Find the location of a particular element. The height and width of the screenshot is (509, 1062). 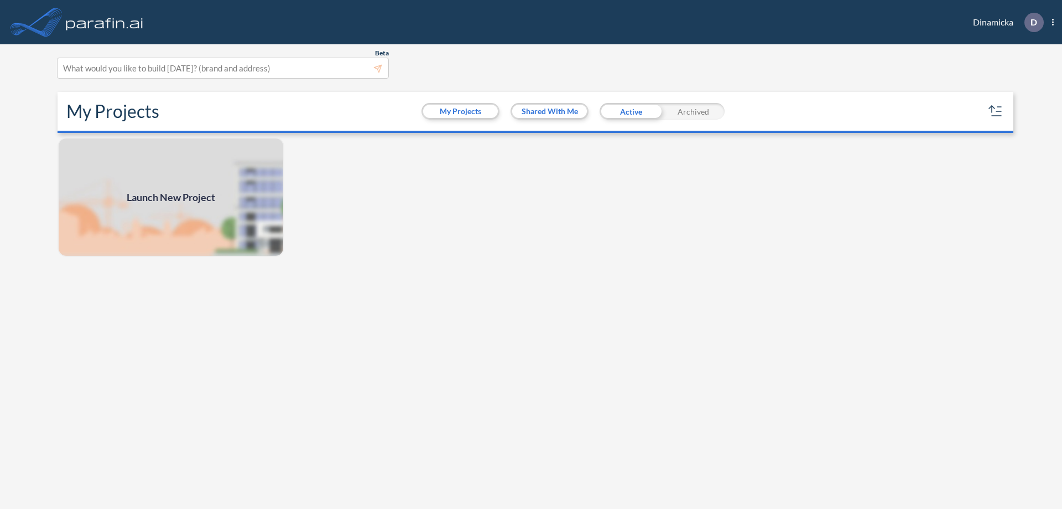

a: Launch New Project is located at coordinates (171, 197).